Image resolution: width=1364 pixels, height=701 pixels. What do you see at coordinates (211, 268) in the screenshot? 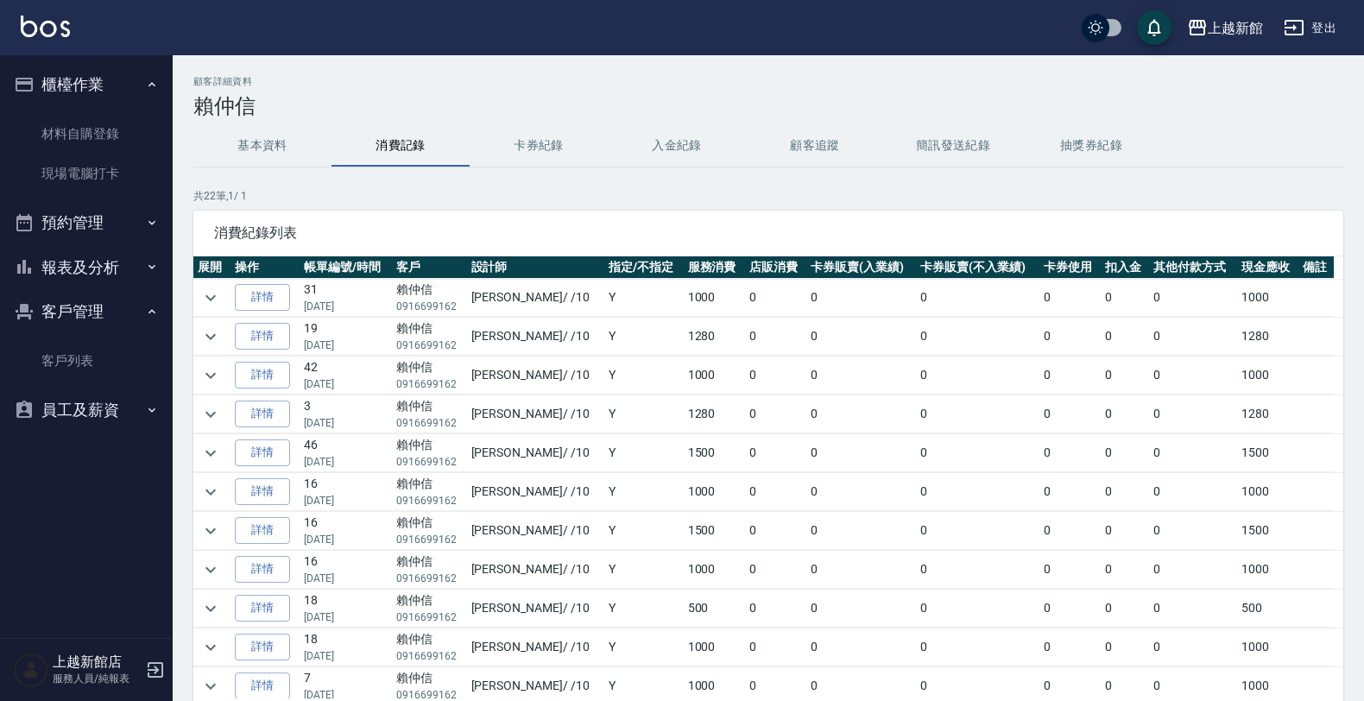
I see `th: 展開` at bounding box center [211, 268].